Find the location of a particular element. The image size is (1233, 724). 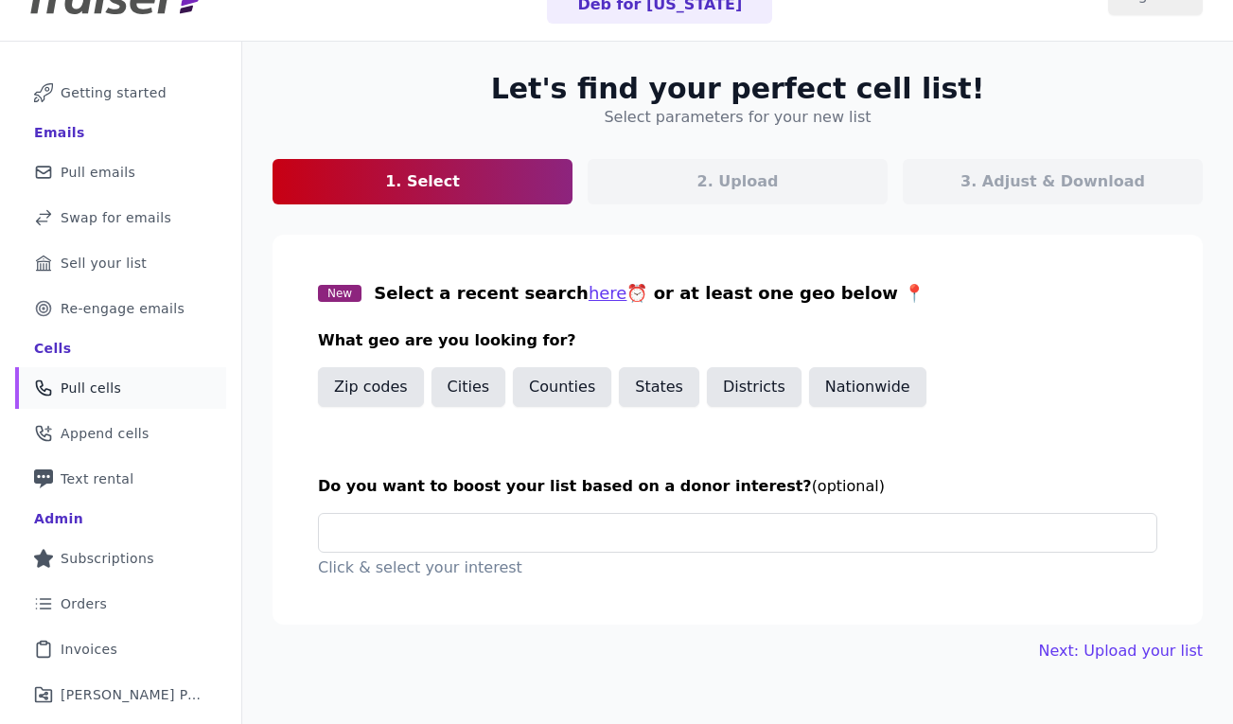

span: Pull emails is located at coordinates (97, 172).